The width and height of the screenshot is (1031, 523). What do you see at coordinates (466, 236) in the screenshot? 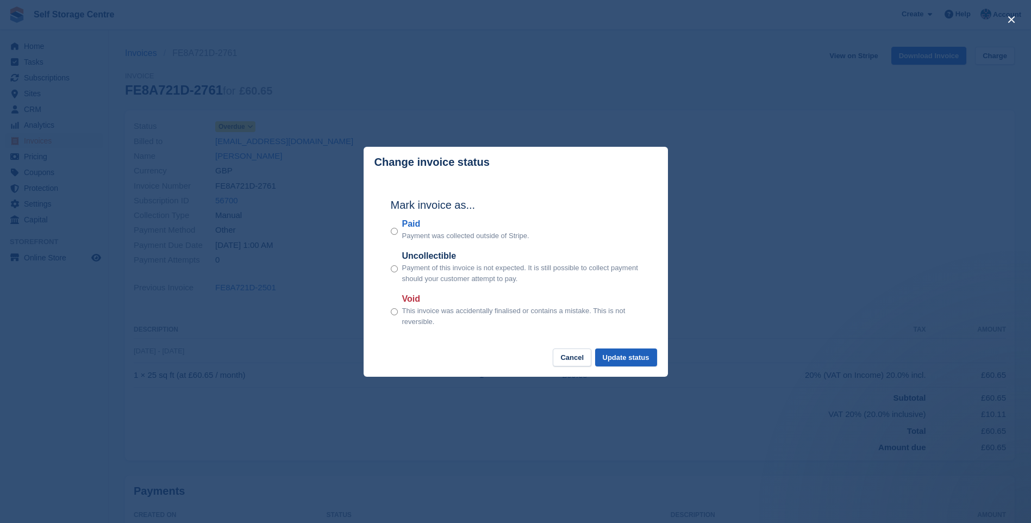
I see `p: Payment was collected outside of Stripe.` at bounding box center [466, 236].